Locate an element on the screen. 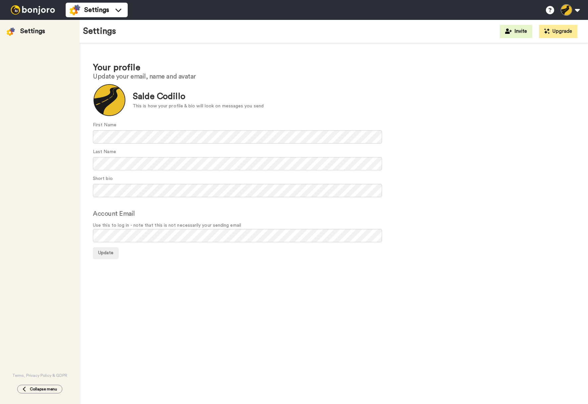 The width and height of the screenshot is (588, 404). button: Update is located at coordinates (106, 253).